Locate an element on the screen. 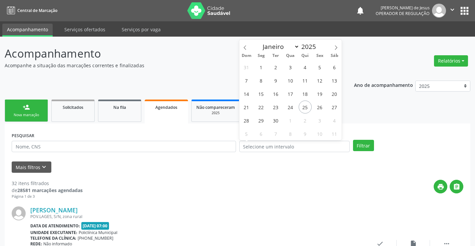  b: Unidade executante: is located at coordinates (54, 233).